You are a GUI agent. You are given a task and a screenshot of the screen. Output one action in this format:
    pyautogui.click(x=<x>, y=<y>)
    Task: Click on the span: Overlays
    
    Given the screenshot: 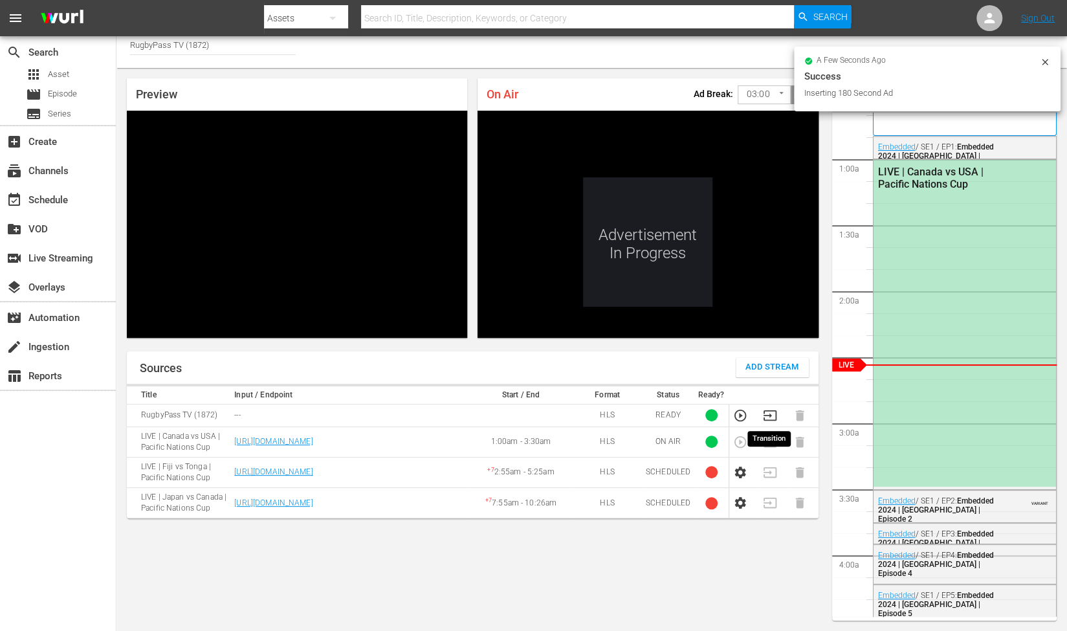 What is the action you would take?
    pyautogui.click(x=14, y=287)
    